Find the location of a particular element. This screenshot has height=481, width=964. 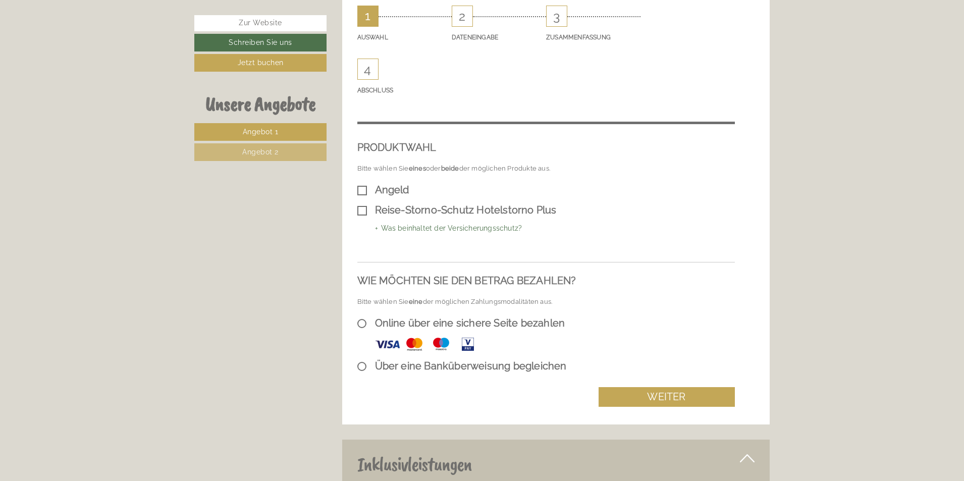

span: Angebot 1 is located at coordinates (260, 132).